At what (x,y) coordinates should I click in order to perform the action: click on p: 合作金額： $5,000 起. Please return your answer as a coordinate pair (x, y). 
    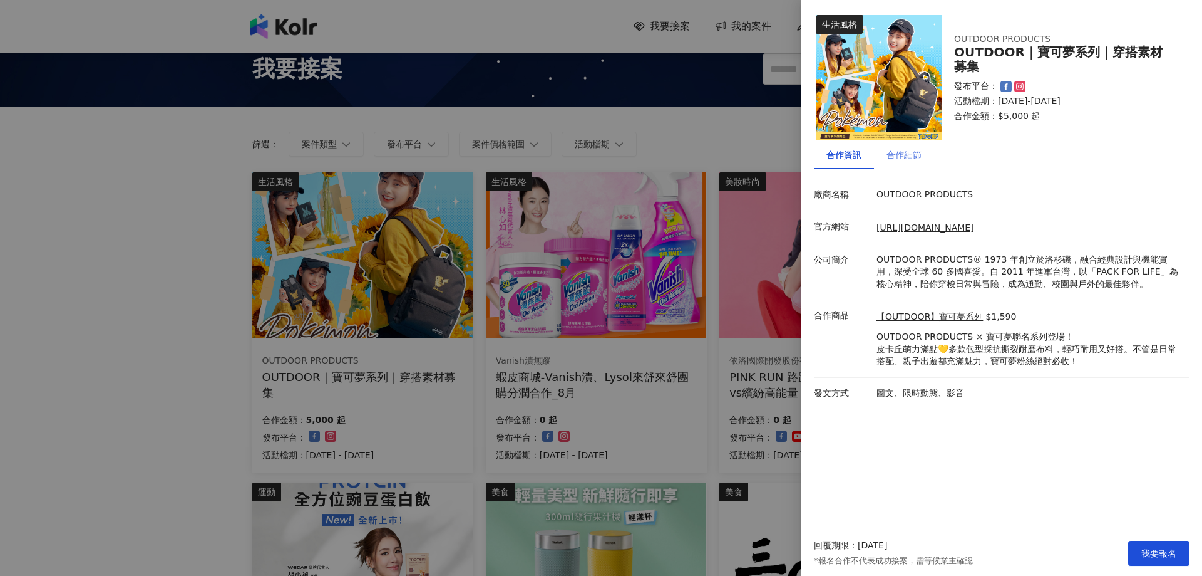
    Looking at the image, I should click on (1065, 116).